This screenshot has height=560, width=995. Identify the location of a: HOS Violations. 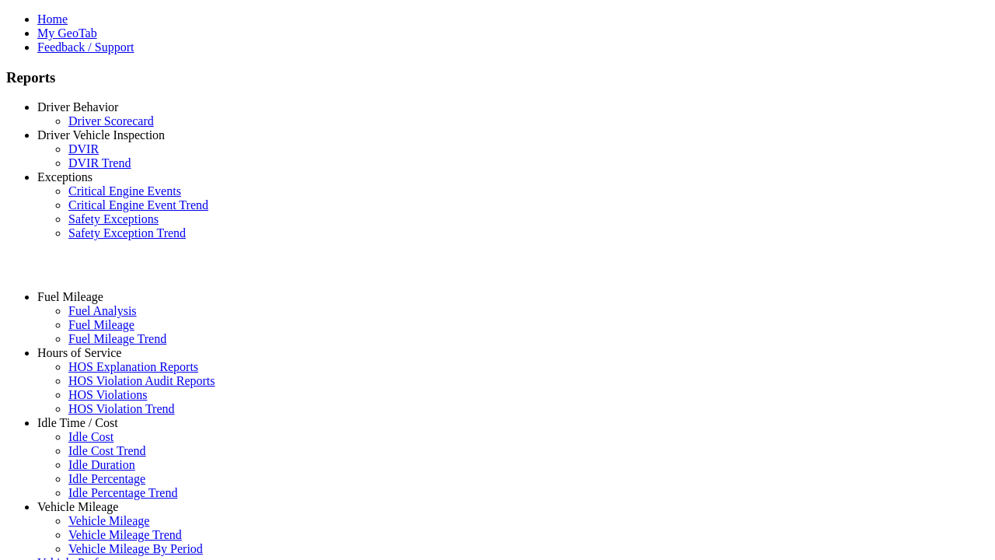
(107, 394).